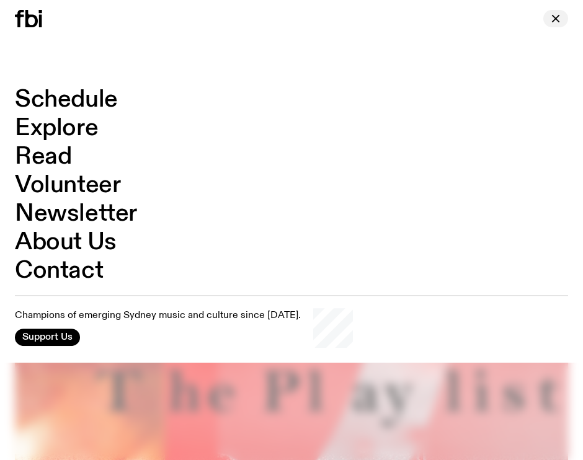 Image resolution: width=583 pixels, height=460 pixels. What do you see at coordinates (56, 128) in the screenshot?
I see `a: Explore` at bounding box center [56, 128].